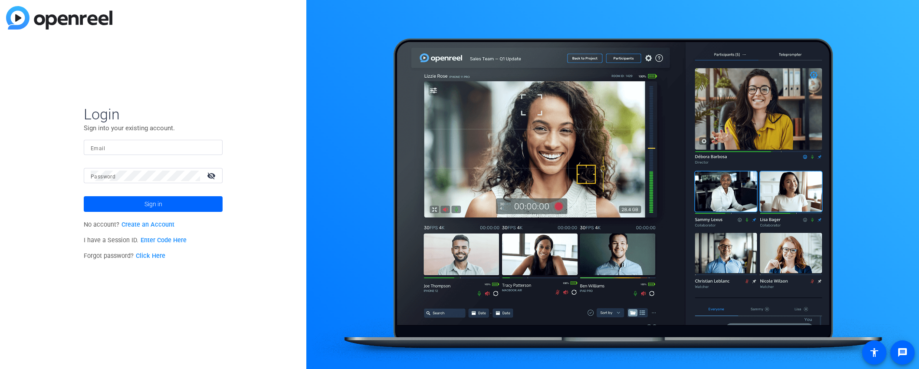 This screenshot has width=919, height=369. I want to click on mat-icon: message, so click(903, 352).